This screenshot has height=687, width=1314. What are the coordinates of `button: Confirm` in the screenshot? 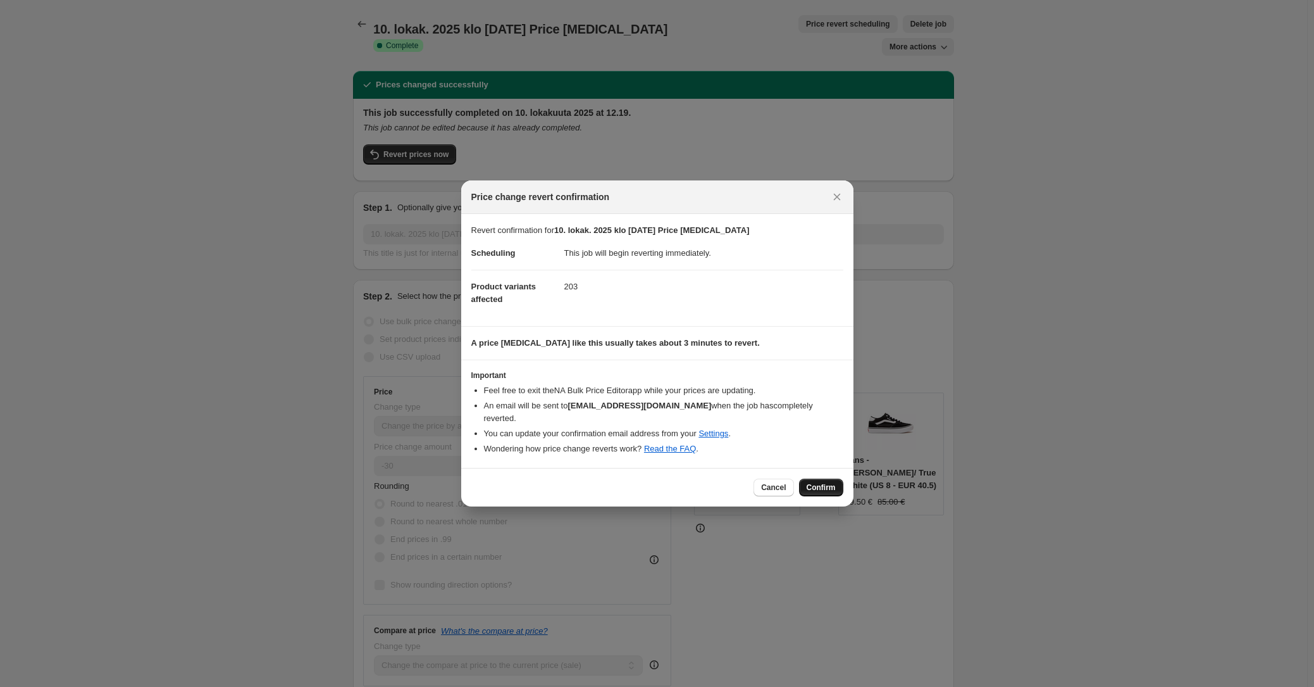 It's located at (821, 487).